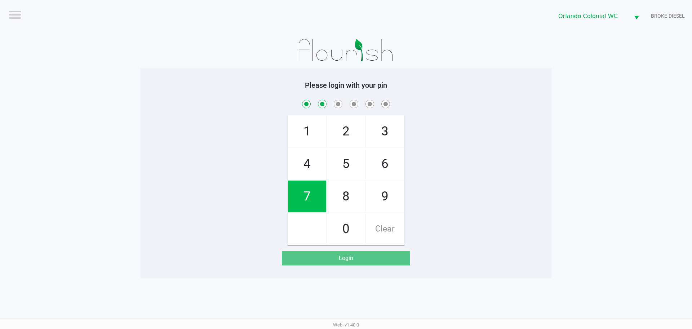 The width and height of the screenshot is (692, 329). I want to click on h5: Please login with your pin, so click(346, 85).